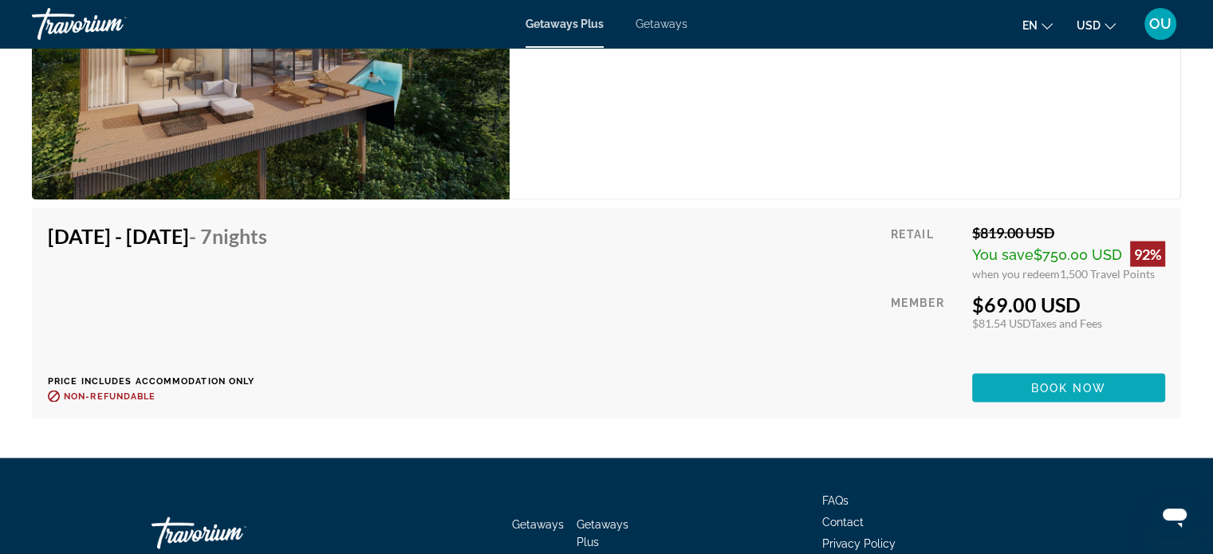 This screenshot has height=554, width=1213. What do you see at coordinates (925, 327) in the screenshot?
I see `div: Member` at bounding box center [925, 327].